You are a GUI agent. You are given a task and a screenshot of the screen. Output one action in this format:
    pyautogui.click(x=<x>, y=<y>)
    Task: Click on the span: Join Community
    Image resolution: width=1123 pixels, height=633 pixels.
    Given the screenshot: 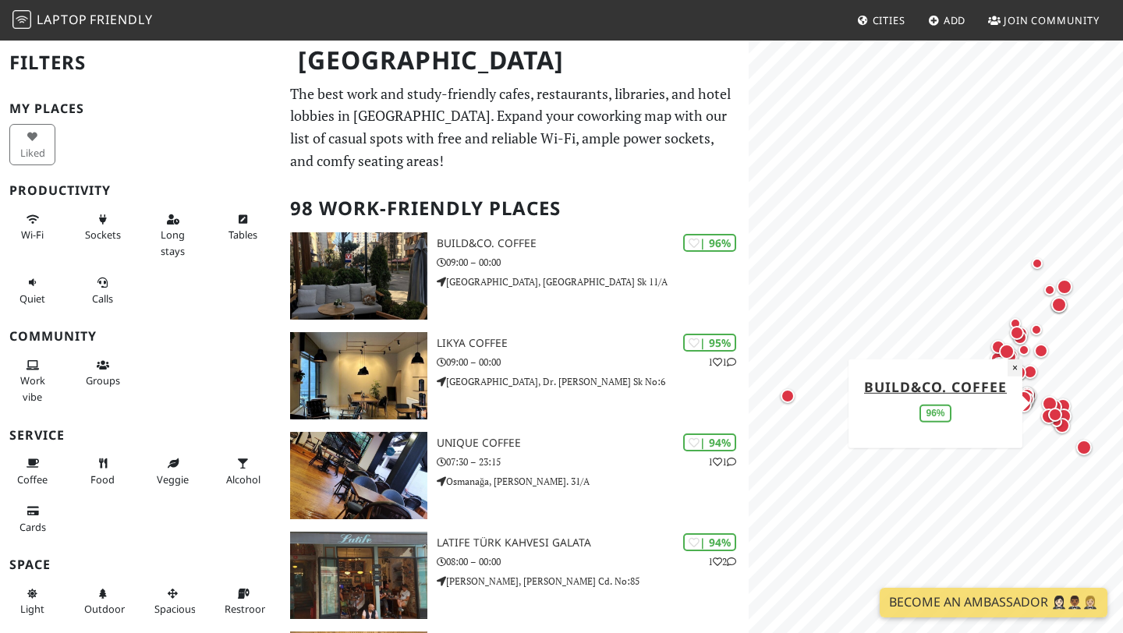 What is the action you would take?
    pyautogui.click(x=1051, y=20)
    